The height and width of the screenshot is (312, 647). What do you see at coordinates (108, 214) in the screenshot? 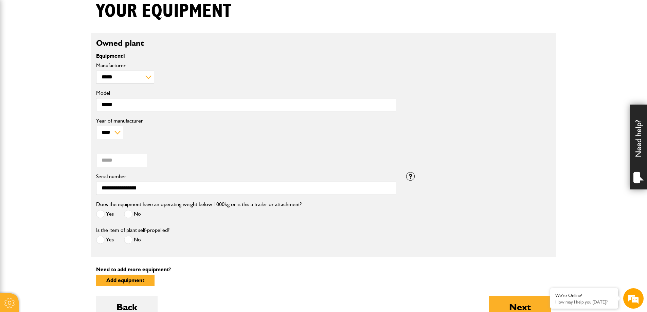
I see `em: Start Chat` at bounding box center [108, 214].